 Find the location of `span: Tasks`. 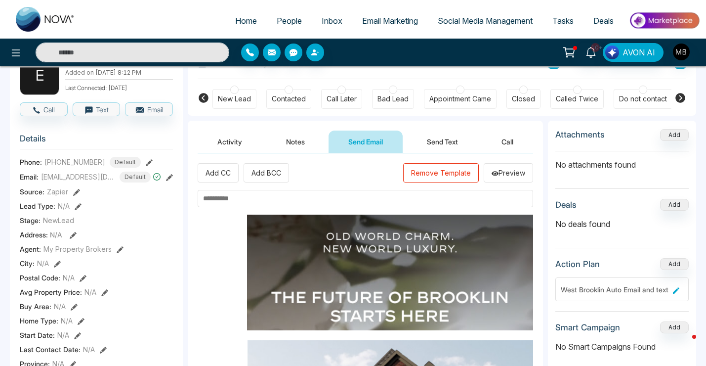

span: Tasks is located at coordinates (563, 21).